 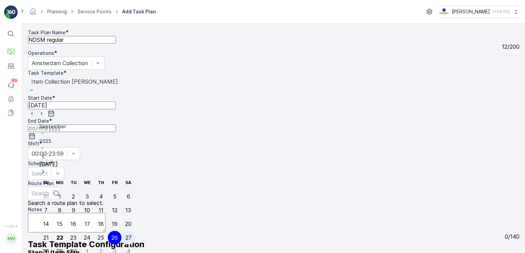 What do you see at coordinates (11, 239) in the screenshot?
I see `button: MM` at bounding box center [11, 239].